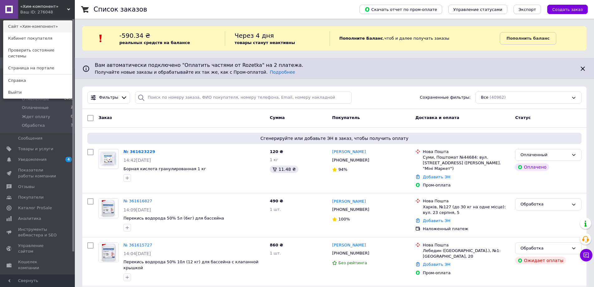 This screenshot has width=594, height=287. What do you see at coordinates (26, 187) in the screenshot?
I see `span: Отзывы` at bounding box center [26, 187].